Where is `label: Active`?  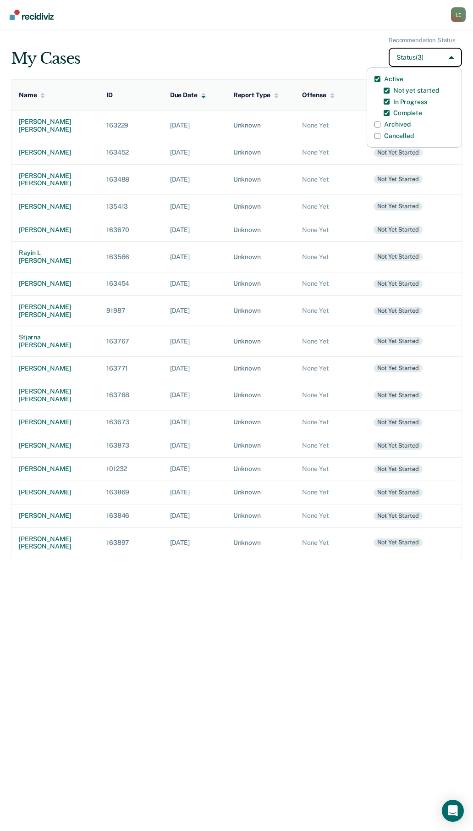
label: Active is located at coordinates (394, 79).